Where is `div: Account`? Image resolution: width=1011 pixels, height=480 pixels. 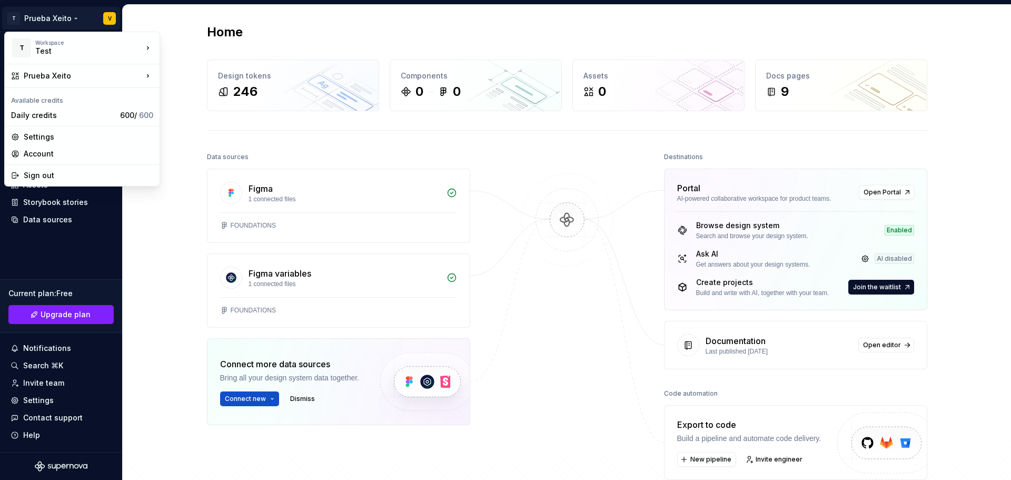 div: Account is located at coordinates (88, 154).